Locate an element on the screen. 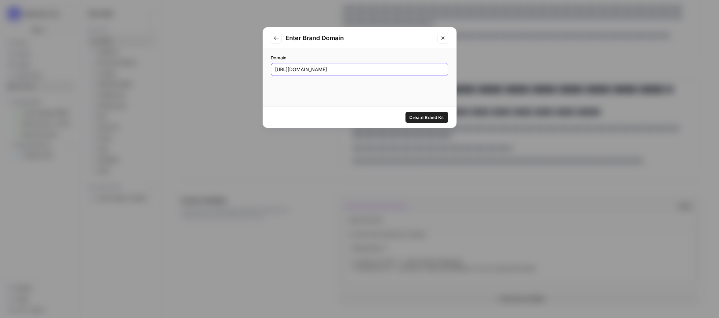  span: Create Brand Kit is located at coordinates (427, 117).